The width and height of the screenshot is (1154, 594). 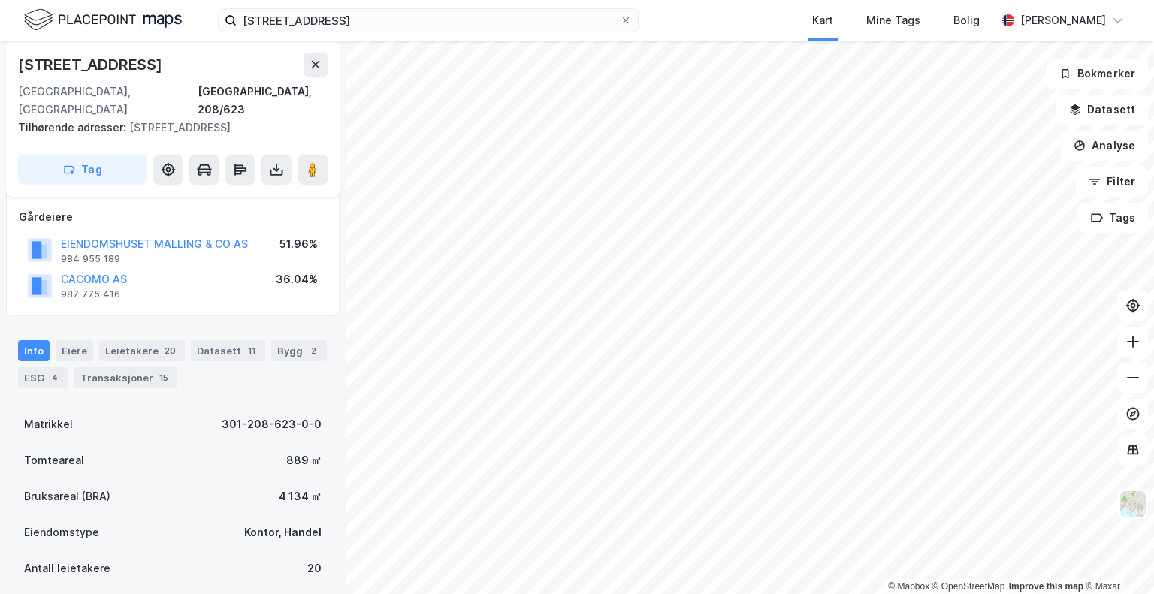 I want to click on div: 987 775 416, so click(x=90, y=295).